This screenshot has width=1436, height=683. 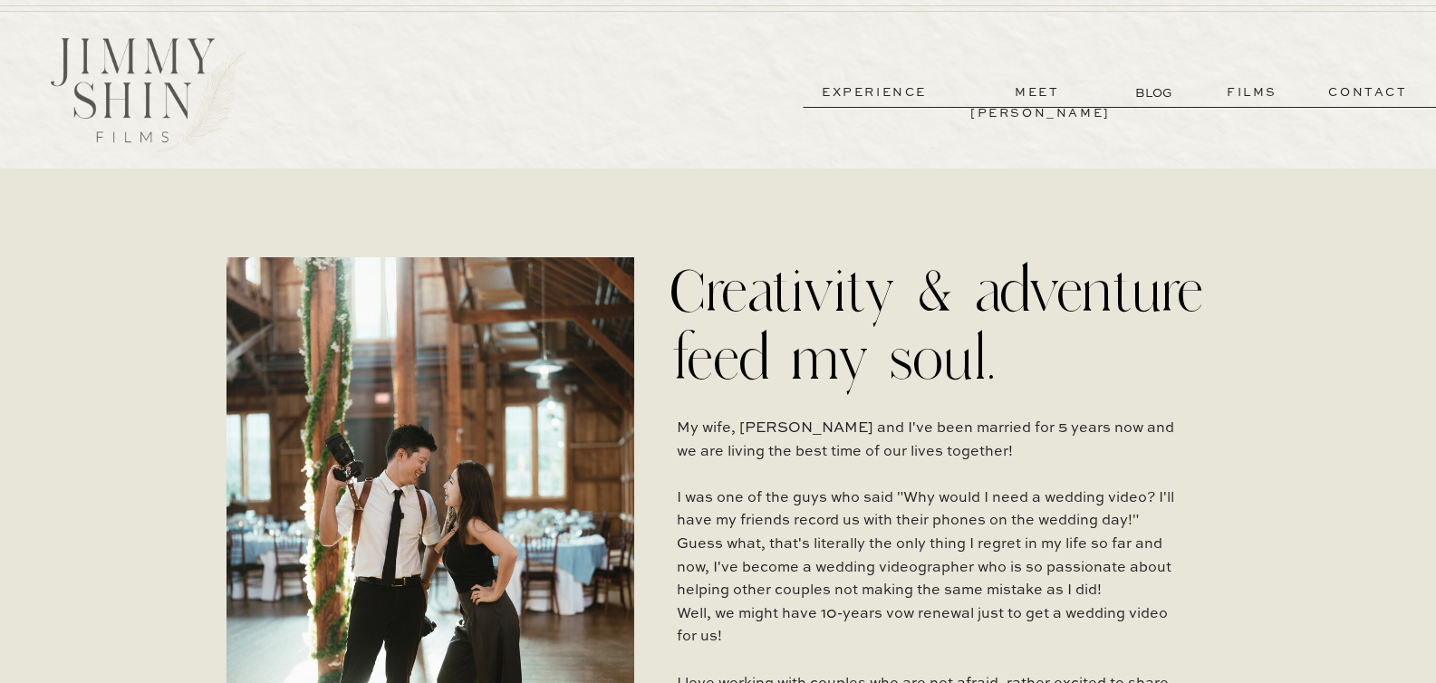 What do you see at coordinates (1253, 92) in the screenshot?
I see `a: films` at bounding box center [1253, 92].